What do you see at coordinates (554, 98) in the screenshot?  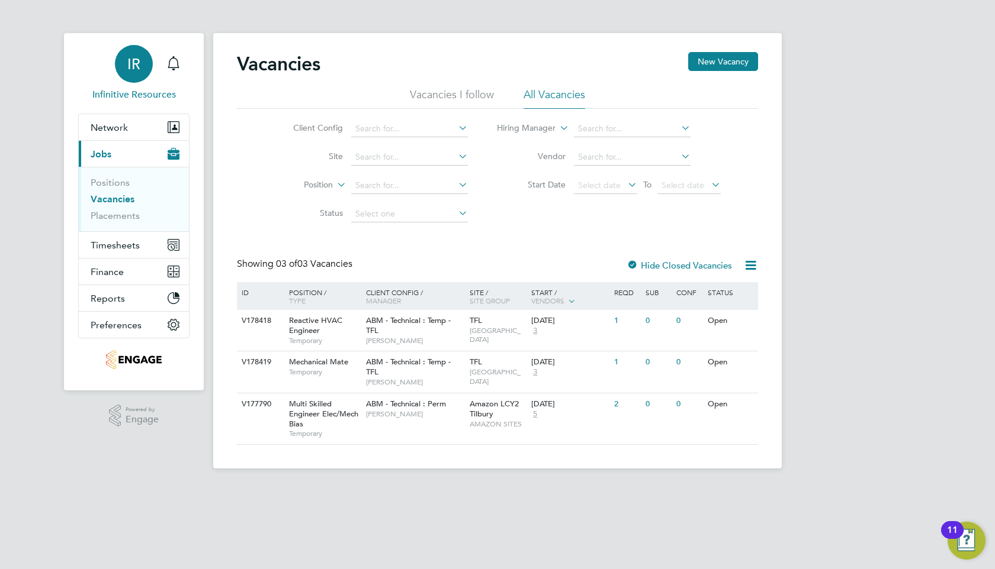 I see `li: All Vacancies` at bounding box center [554, 98].